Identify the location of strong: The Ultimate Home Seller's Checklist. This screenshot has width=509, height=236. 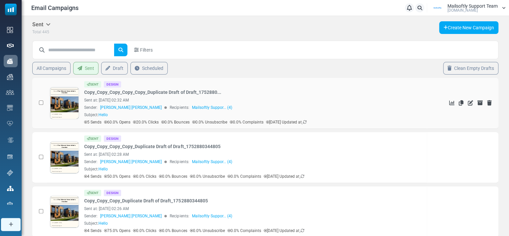
(119, 31).